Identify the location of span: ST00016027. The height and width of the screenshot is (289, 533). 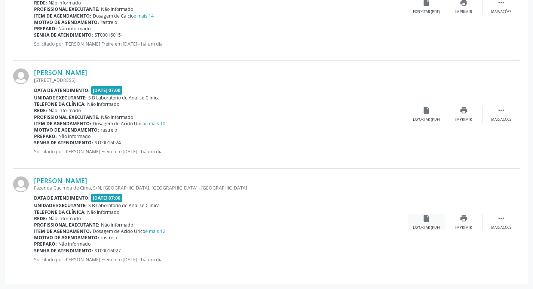
(108, 251).